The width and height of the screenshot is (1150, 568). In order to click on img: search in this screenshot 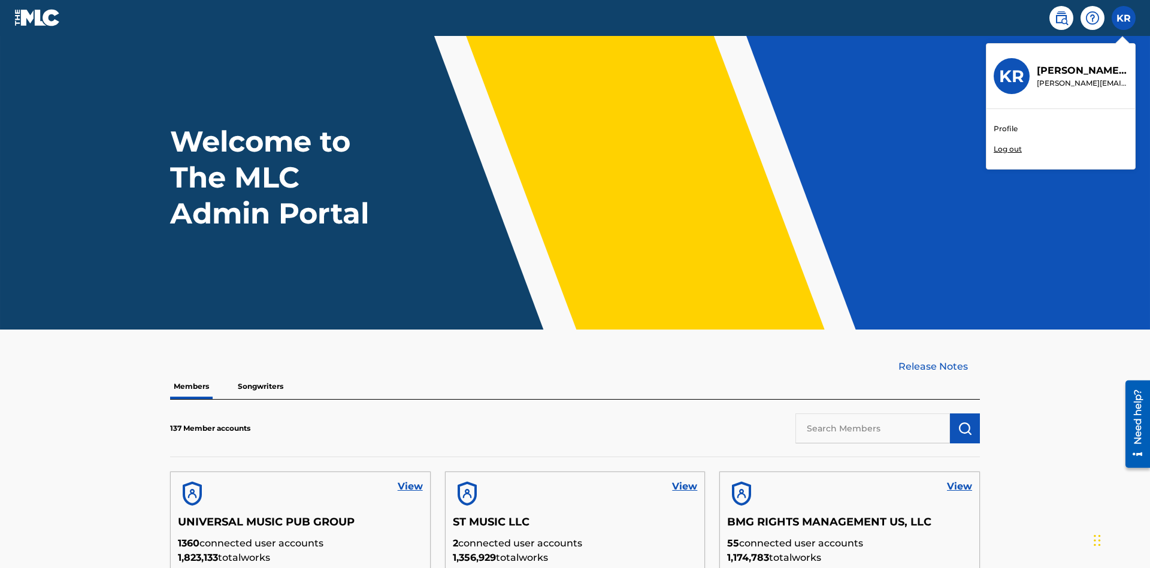, I will do `click(1061, 18)`.